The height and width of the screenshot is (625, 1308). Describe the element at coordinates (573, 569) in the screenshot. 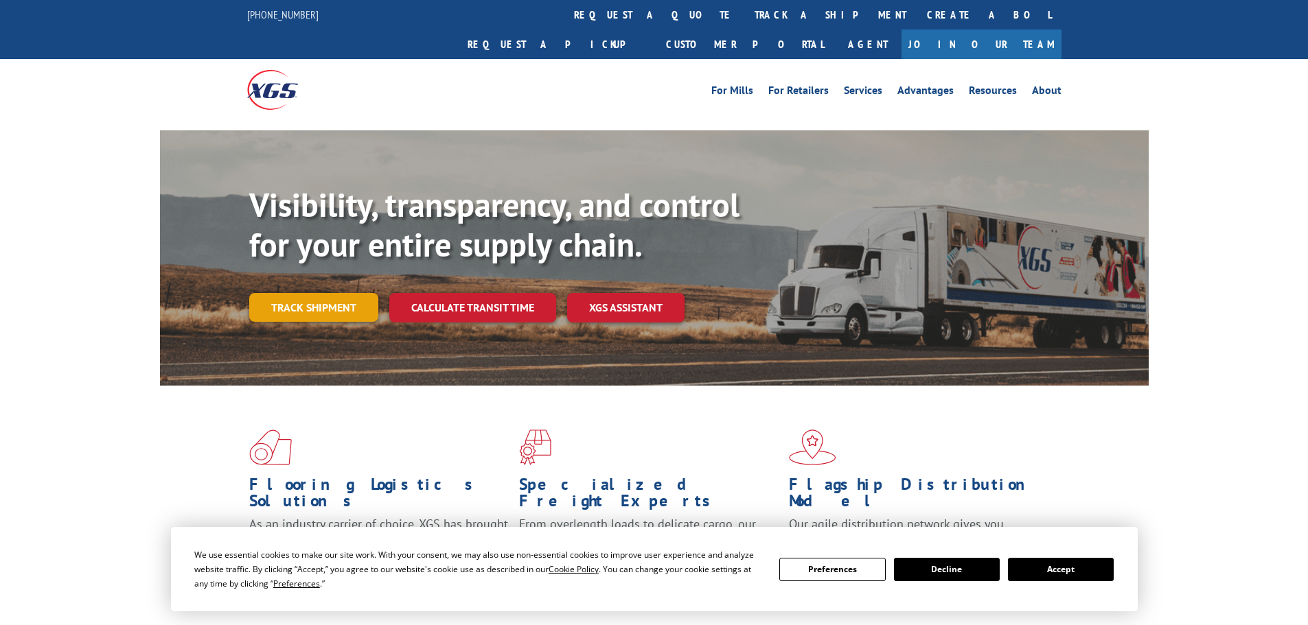

I see `span: Cookie Policy` at that location.